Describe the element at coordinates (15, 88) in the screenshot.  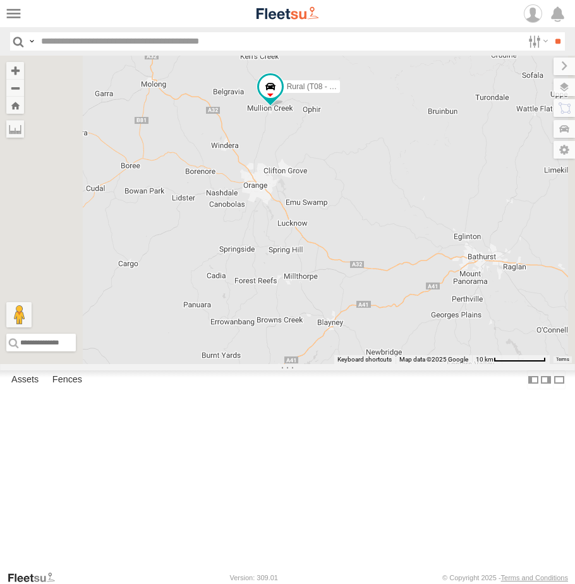
I see `button: Zoom out` at that location.